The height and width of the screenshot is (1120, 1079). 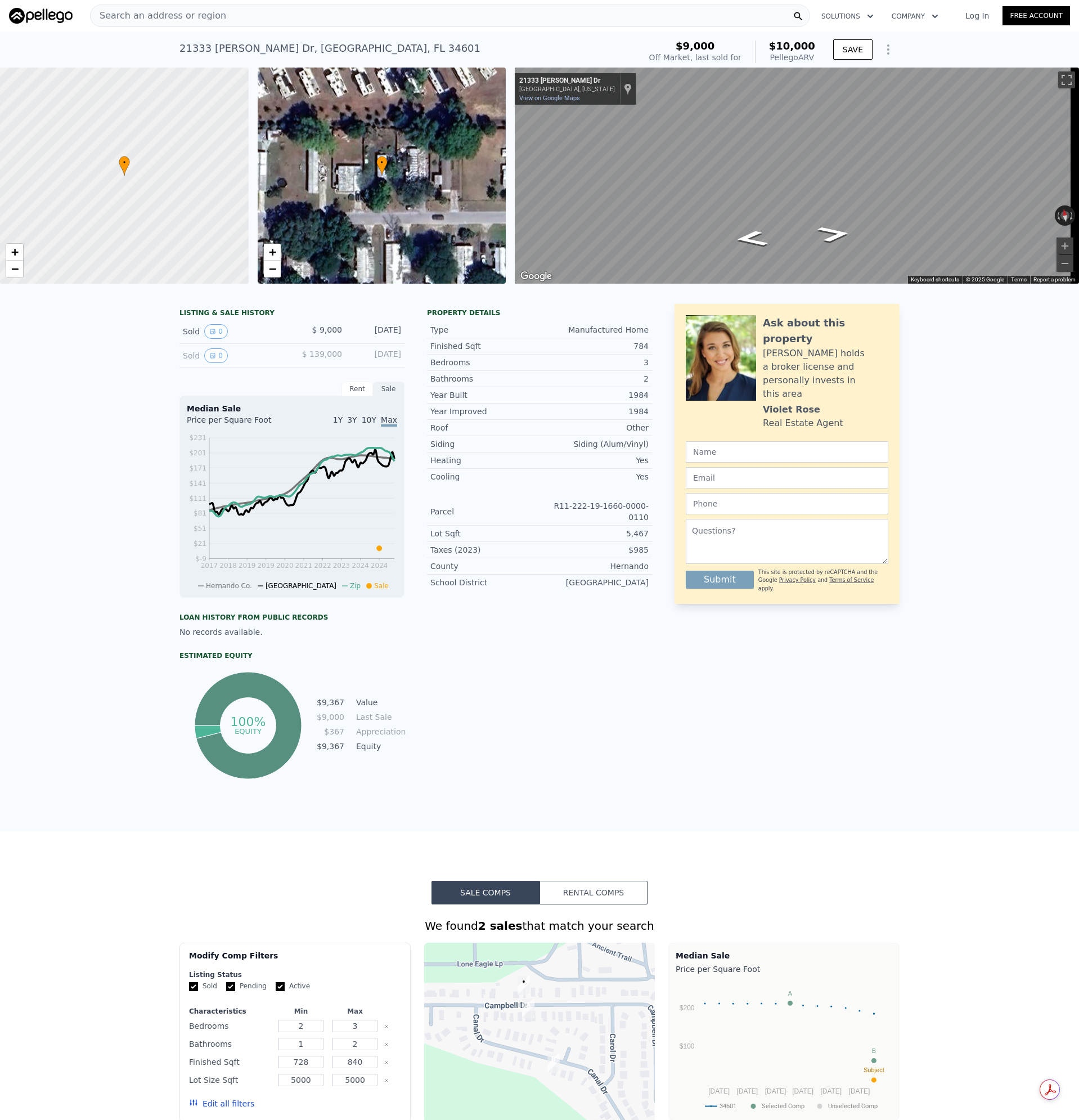 I want to click on tspan: $81, so click(x=200, y=513).